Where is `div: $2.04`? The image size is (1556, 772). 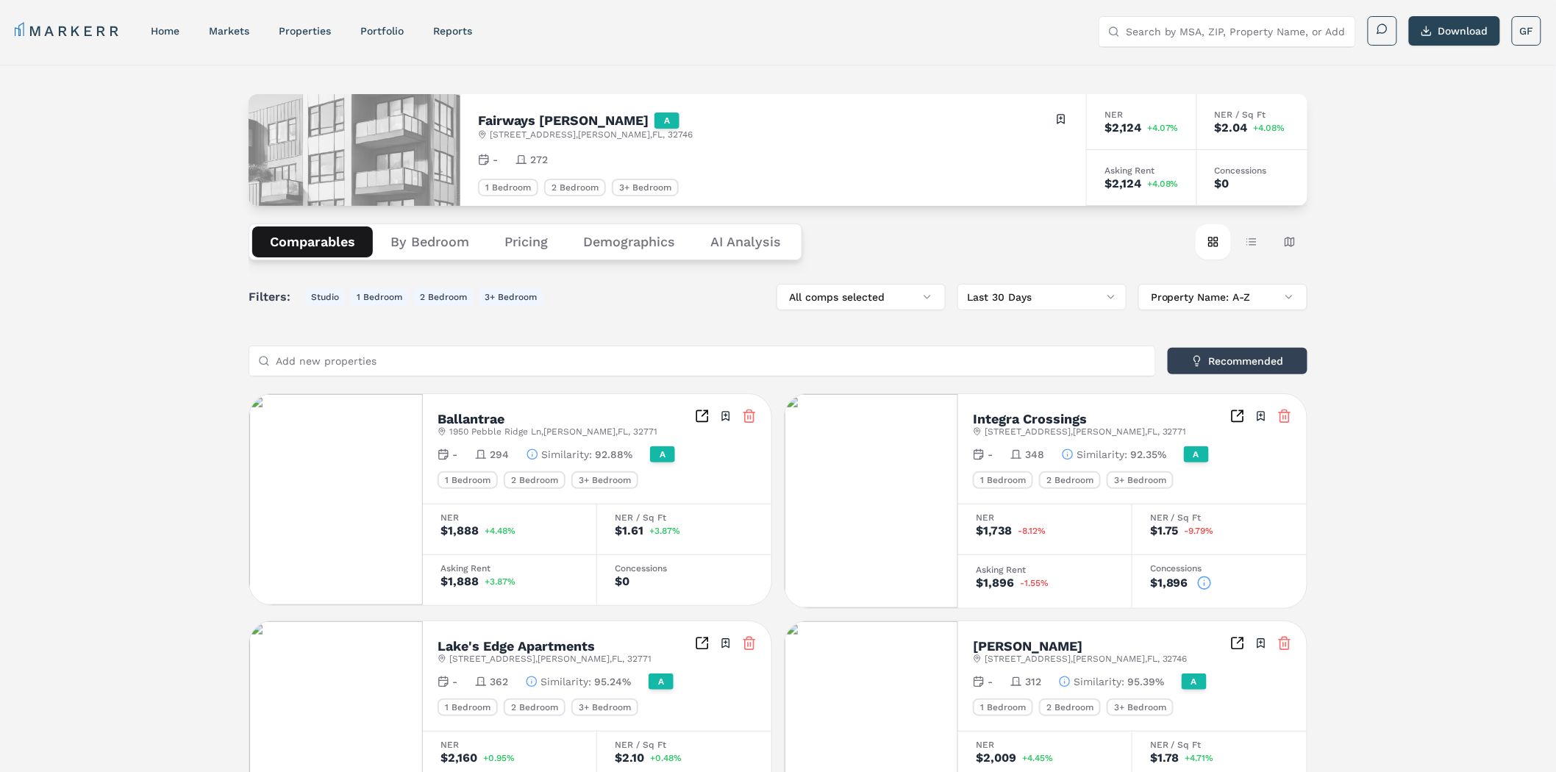 div: $2.04 is located at coordinates (1231, 128).